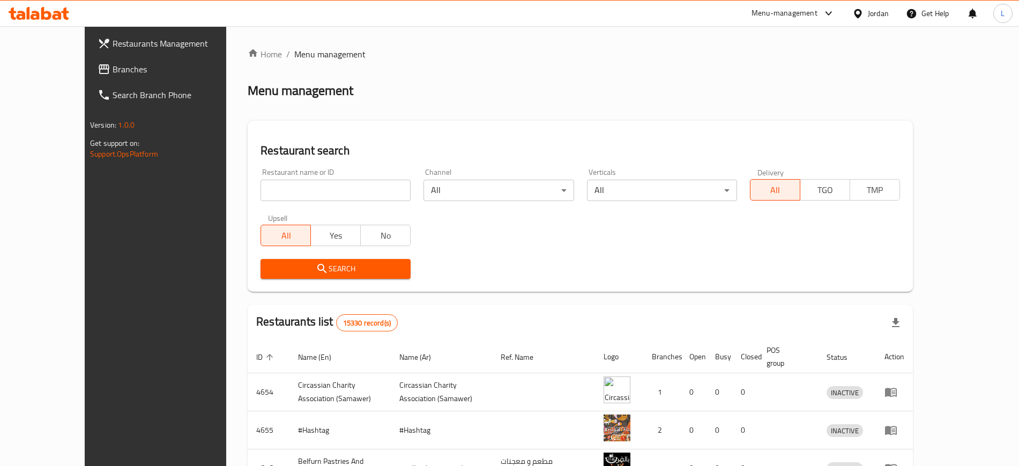 This screenshot has width=1019, height=466. I want to click on span: Branches, so click(179, 69).